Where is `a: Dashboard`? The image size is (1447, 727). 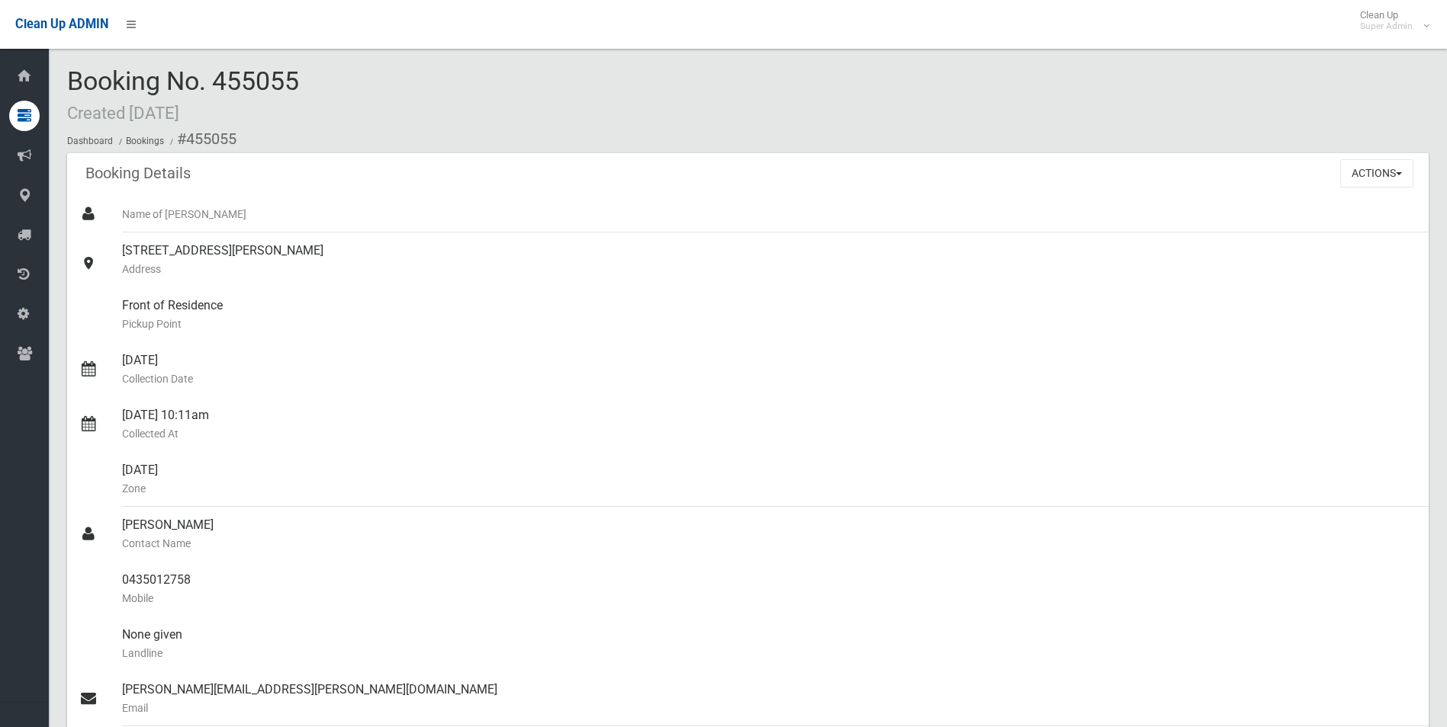 a: Dashboard is located at coordinates (90, 141).